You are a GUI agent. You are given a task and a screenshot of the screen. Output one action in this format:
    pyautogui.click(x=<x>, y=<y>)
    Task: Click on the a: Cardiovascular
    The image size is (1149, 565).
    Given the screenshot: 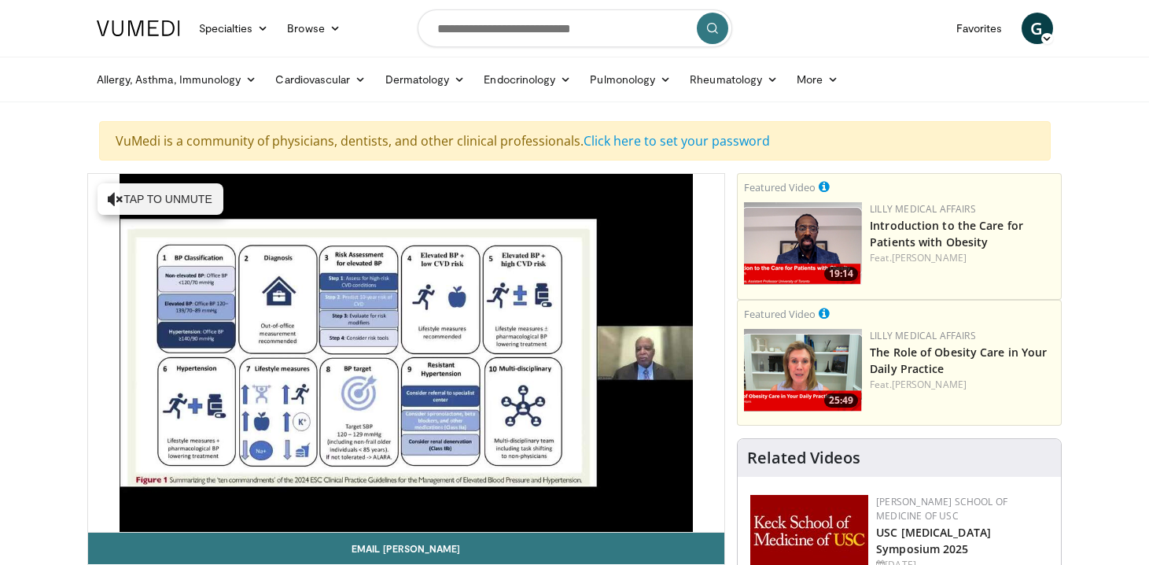 What is the action you would take?
    pyautogui.click(x=320, y=79)
    